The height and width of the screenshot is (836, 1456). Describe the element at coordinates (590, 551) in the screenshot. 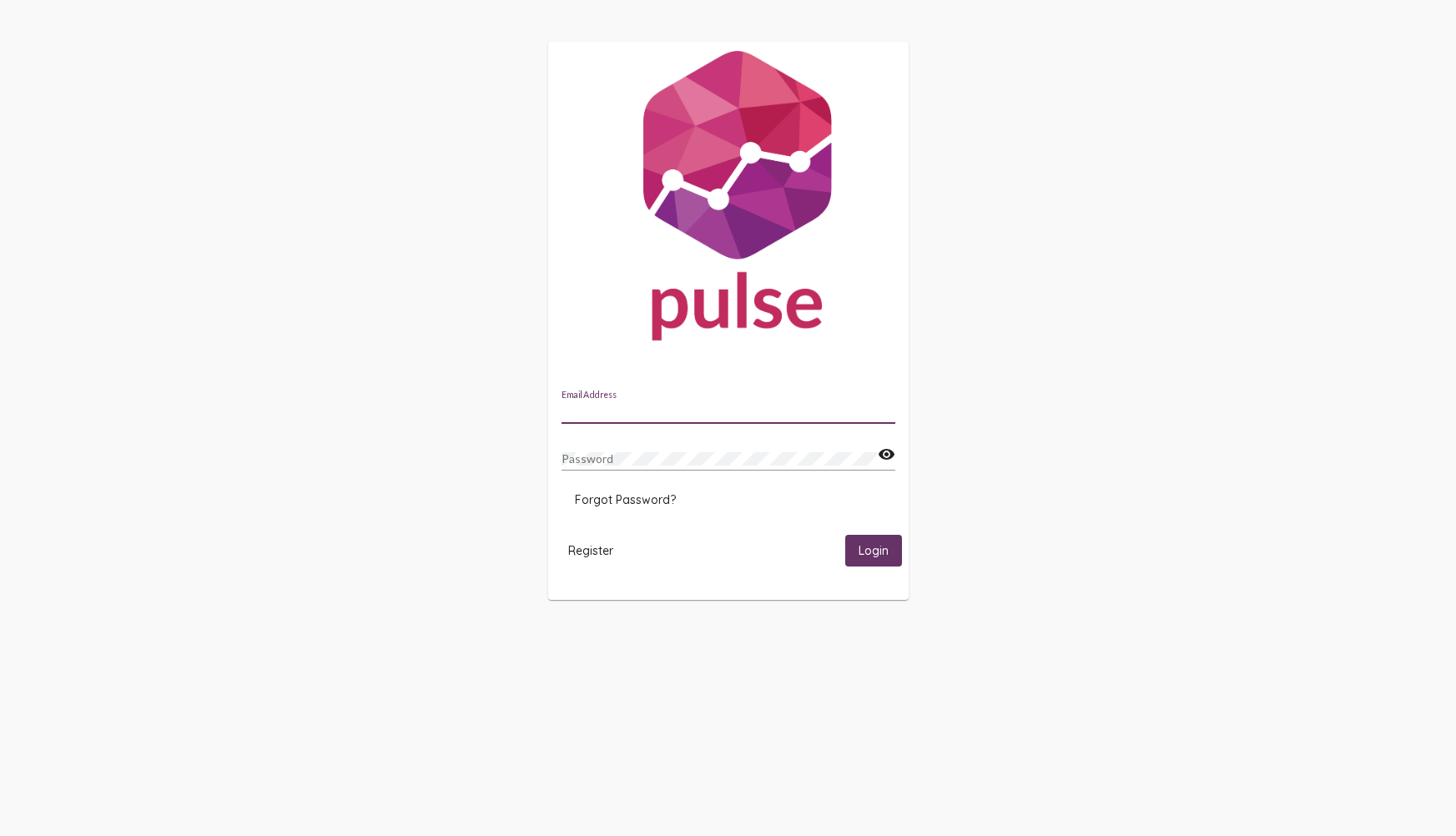

I see `span: Register` at that location.